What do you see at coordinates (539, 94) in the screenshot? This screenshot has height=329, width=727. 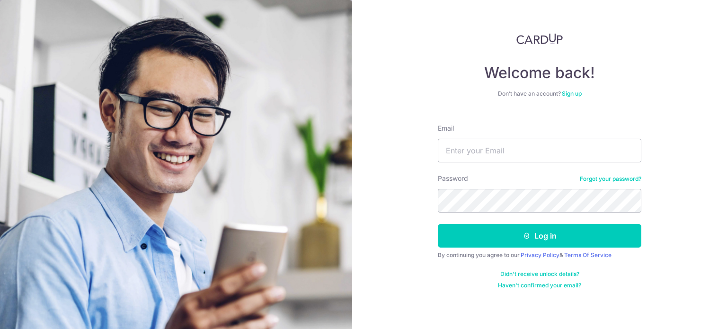 I see `div: Don’t have an account?` at bounding box center [539, 94].